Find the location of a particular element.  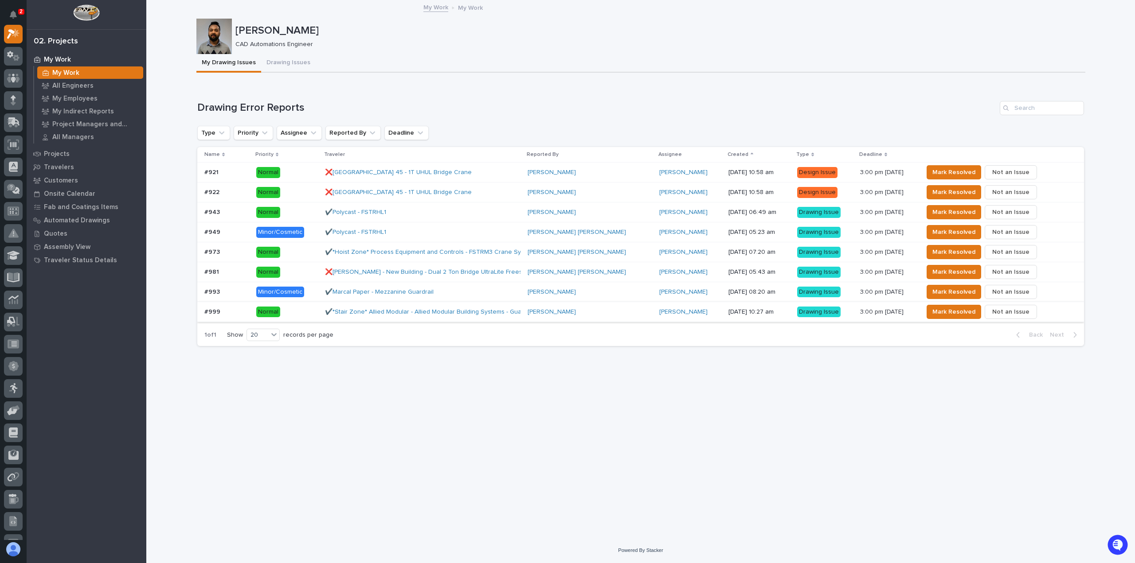

a: My Indirect Reports is located at coordinates (90, 111).